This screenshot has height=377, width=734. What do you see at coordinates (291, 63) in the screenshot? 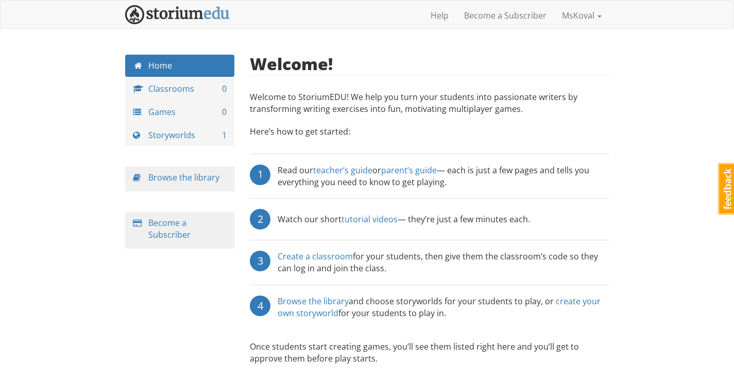
I see `h2: Welcome!` at bounding box center [291, 63].